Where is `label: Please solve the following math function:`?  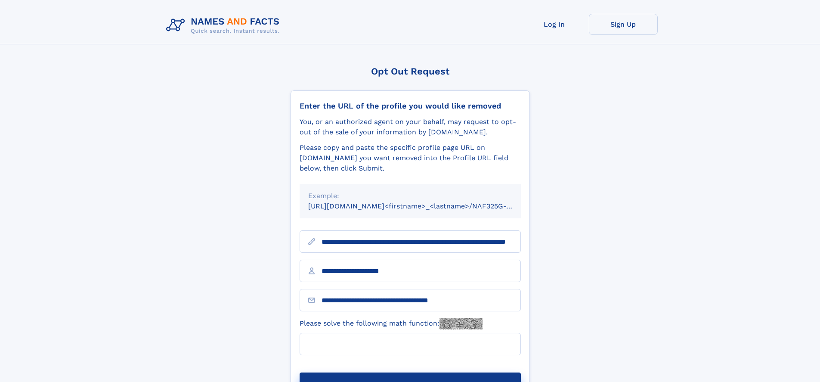 label: Please solve the following math function: is located at coordinates (391, 324).